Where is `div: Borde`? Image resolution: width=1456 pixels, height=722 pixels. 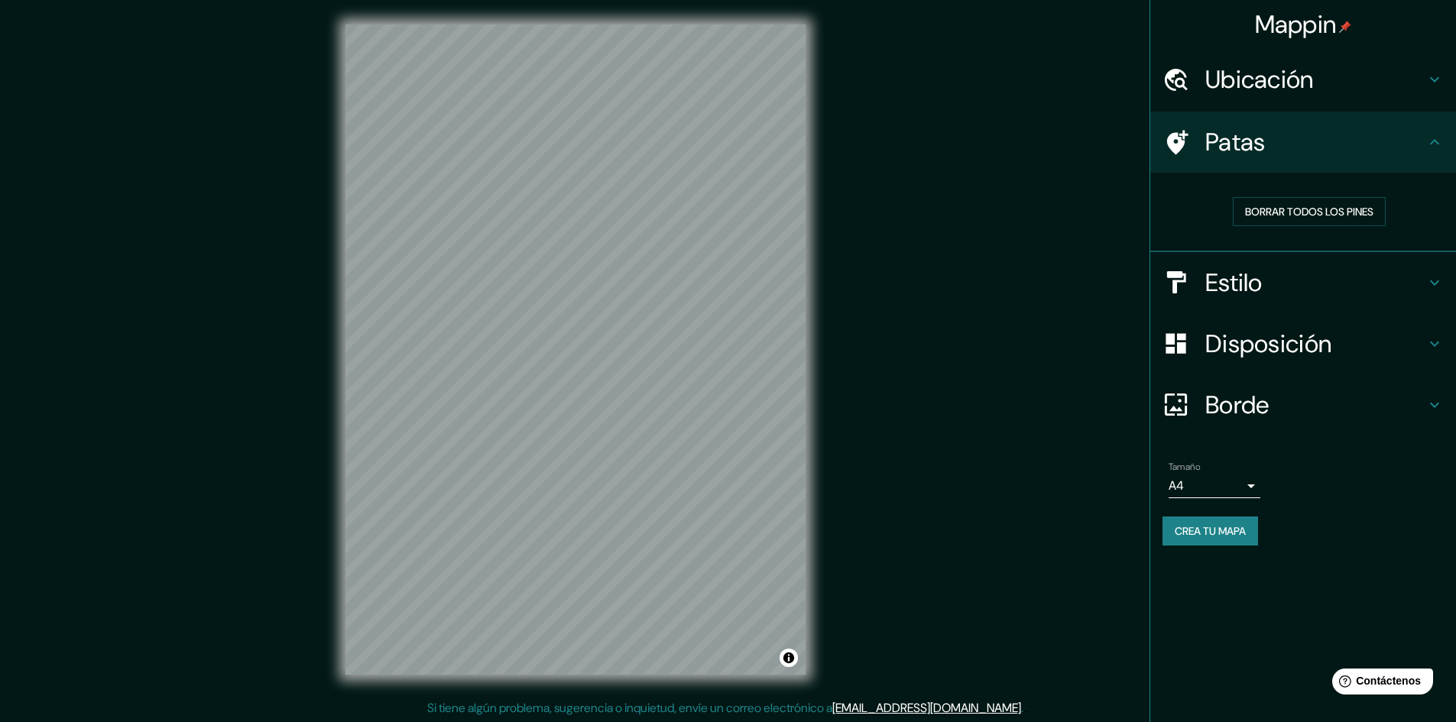 div: Borde is located at coordinates (1303, 405).